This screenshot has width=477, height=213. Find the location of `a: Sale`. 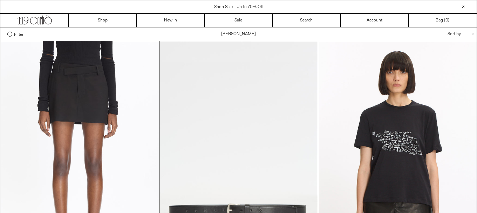

a: Sale is located at coordinates (239, 20).